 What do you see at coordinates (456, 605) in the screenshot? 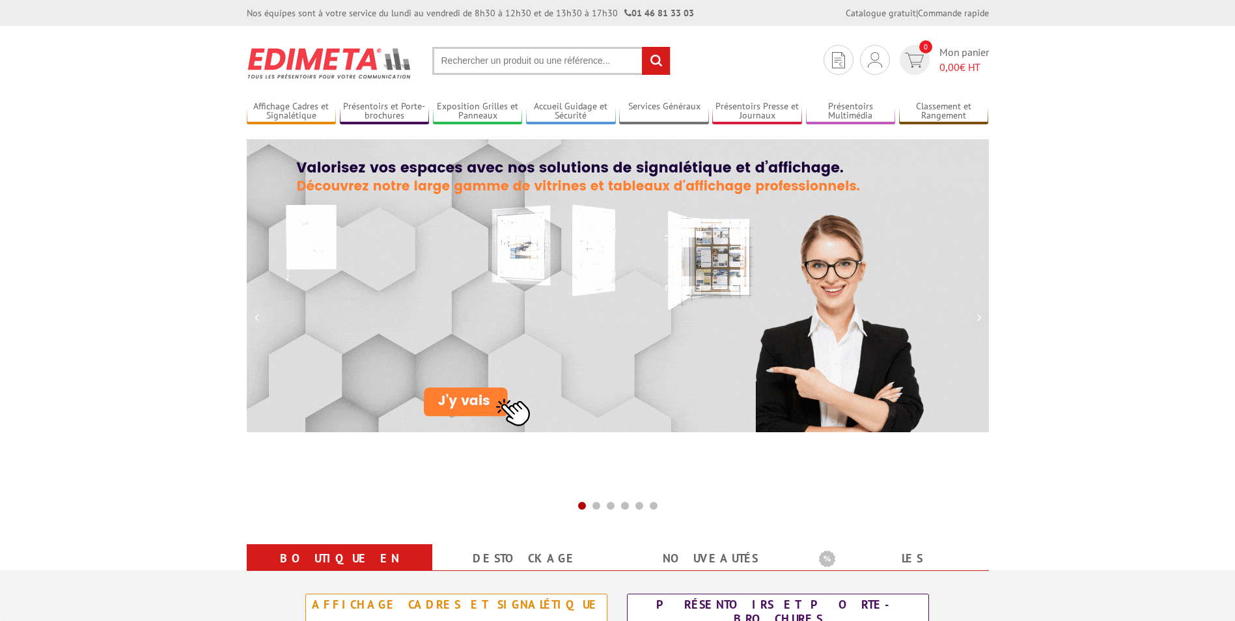
I see `div: Affichage Cadres et Signalétique` at bounding box center [456, 605].